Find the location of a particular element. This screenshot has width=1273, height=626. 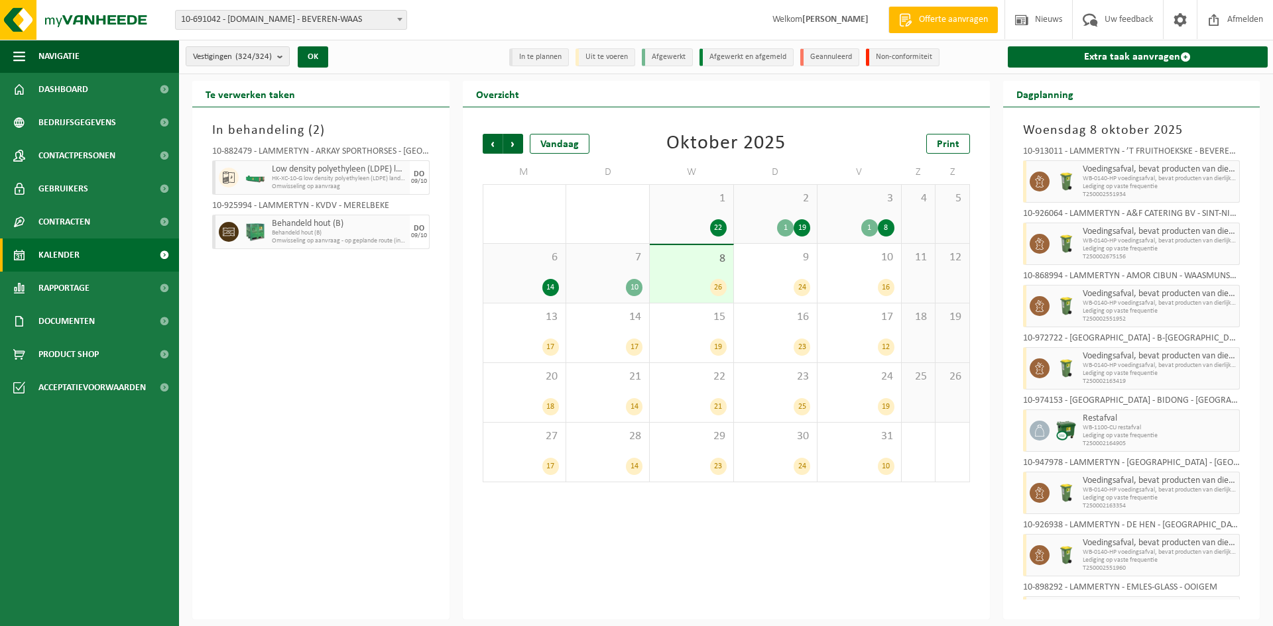

div: 26 is located at coordinates (718, 288).